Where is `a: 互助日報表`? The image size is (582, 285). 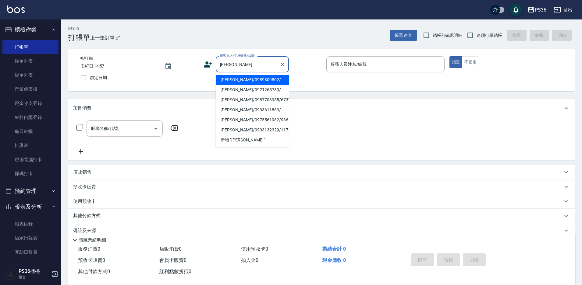
a: 互助日報表 is located at coordinates (30, 252).